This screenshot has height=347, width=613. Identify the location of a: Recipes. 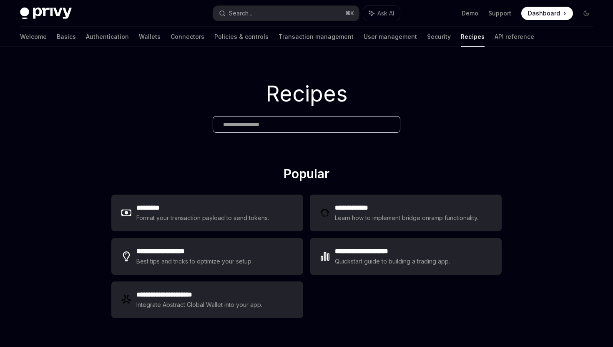
(473, 37).